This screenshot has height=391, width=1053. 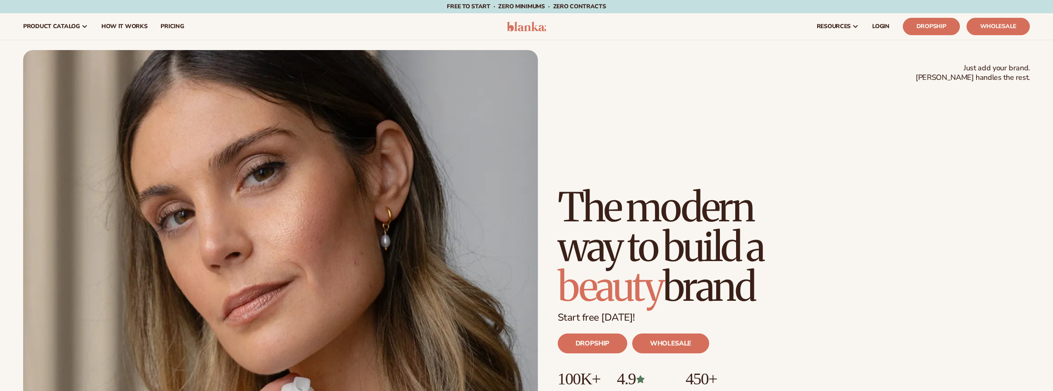 What do you see at coordinates (643, 379) in the screenshot?
I see `p: 4.9` at bounding box center [643, 379].